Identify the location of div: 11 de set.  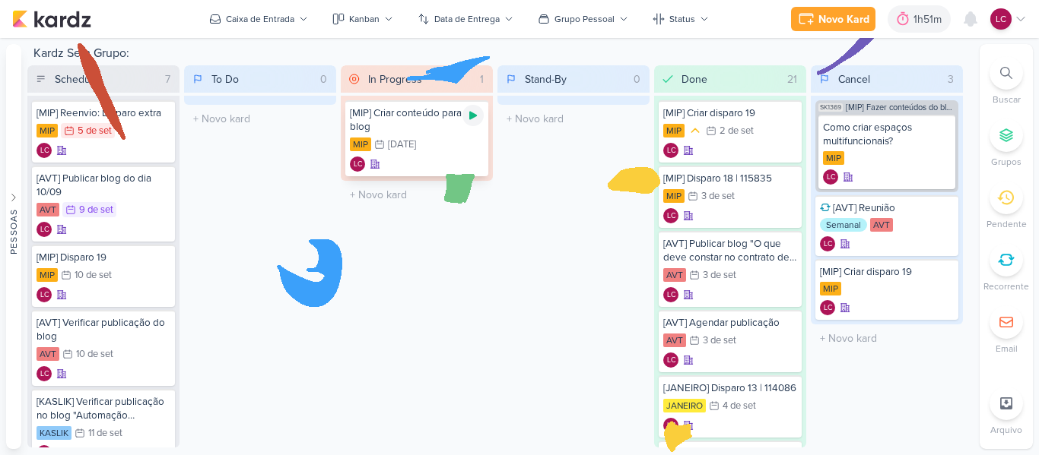
(105, 433).